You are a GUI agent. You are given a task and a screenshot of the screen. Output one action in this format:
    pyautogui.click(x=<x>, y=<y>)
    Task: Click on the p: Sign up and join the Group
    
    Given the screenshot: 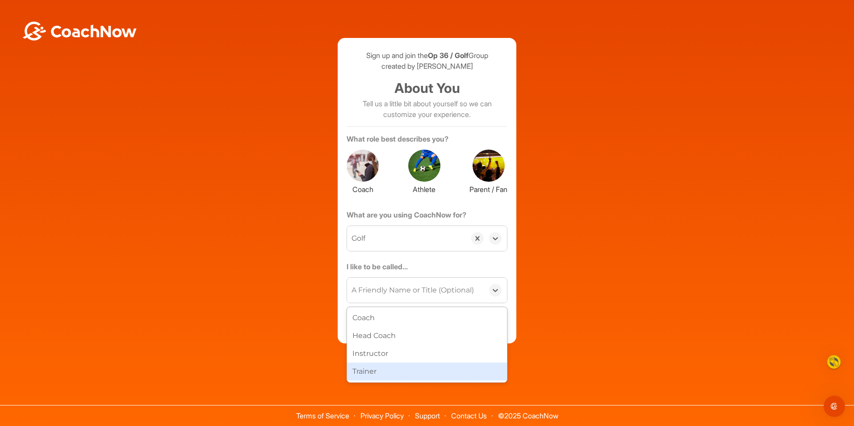 What is the action you would take?
    pyautogui.click(x=427, y=55)
    